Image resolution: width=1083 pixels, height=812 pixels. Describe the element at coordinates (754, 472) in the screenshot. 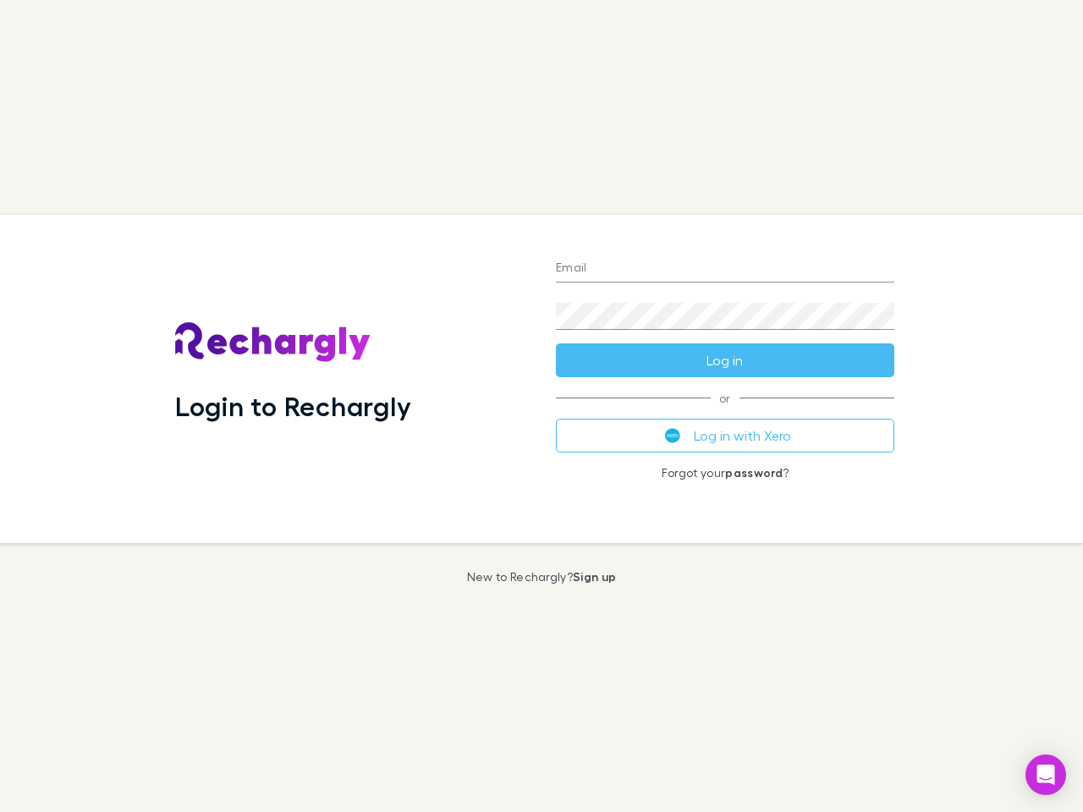

I see `a: password` at that location.